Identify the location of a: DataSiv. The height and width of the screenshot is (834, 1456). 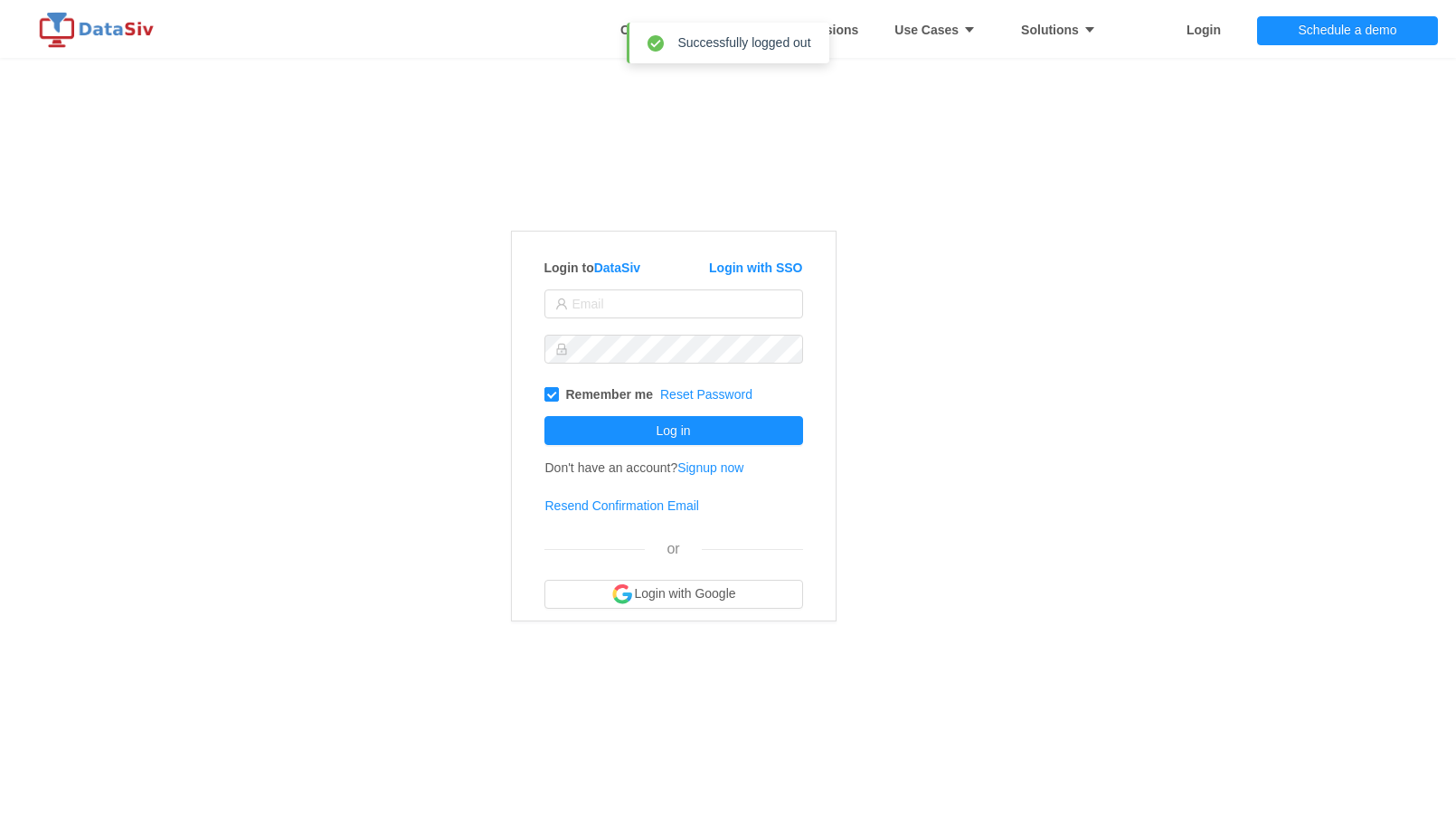
(617, 268).